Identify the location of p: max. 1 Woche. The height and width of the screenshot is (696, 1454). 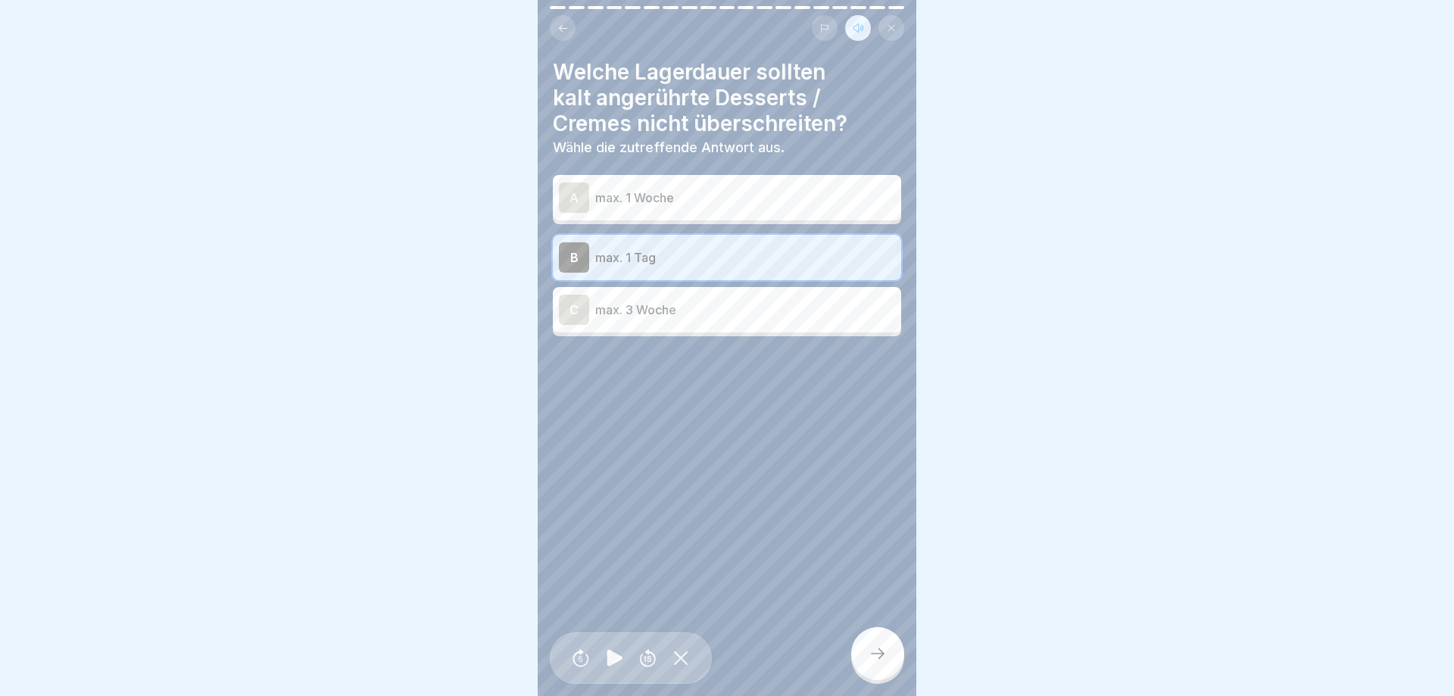
(745, 198).